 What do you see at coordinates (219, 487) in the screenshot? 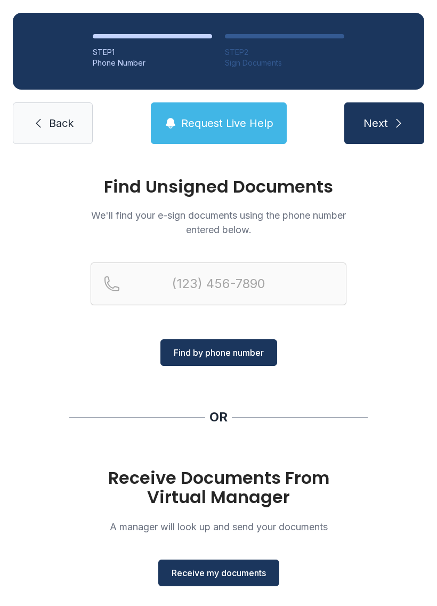
I see `h1: Receive Documents From Virtual Manager` at bounding box center [219, 487].